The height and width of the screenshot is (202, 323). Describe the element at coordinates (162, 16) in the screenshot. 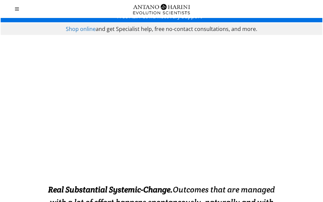

I see `span: Free A&H Covid Recovery Support >` at that location.